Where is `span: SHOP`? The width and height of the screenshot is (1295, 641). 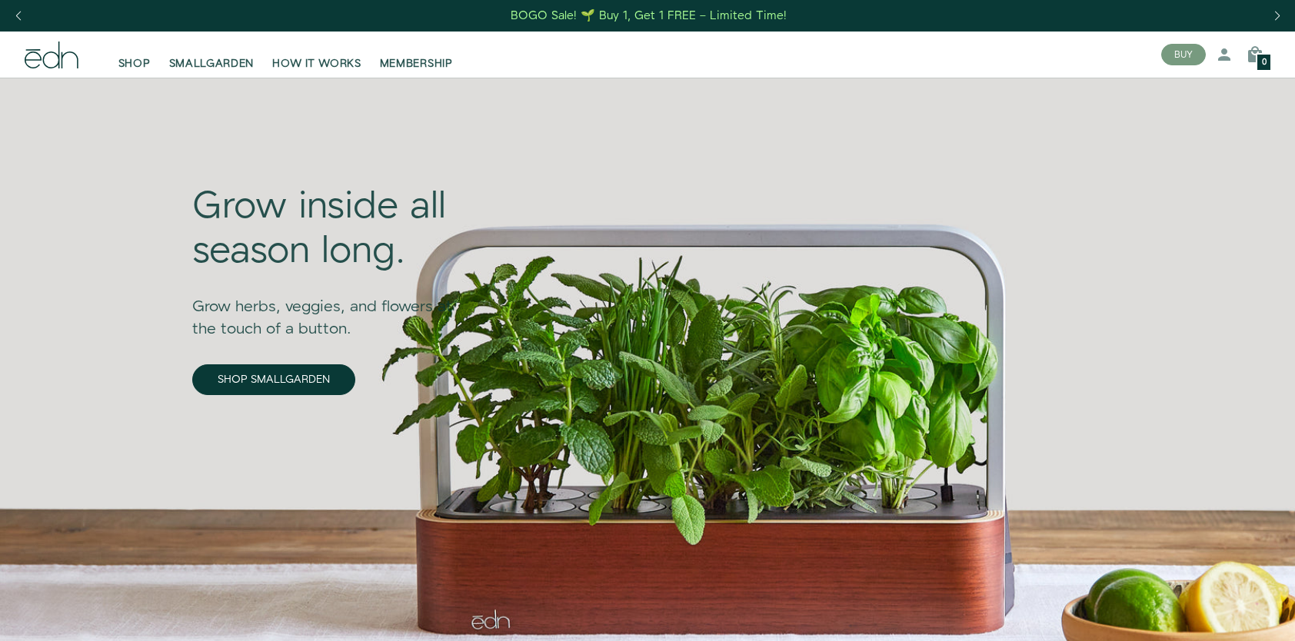 span: SHOP is located at coordinates (135, 64).